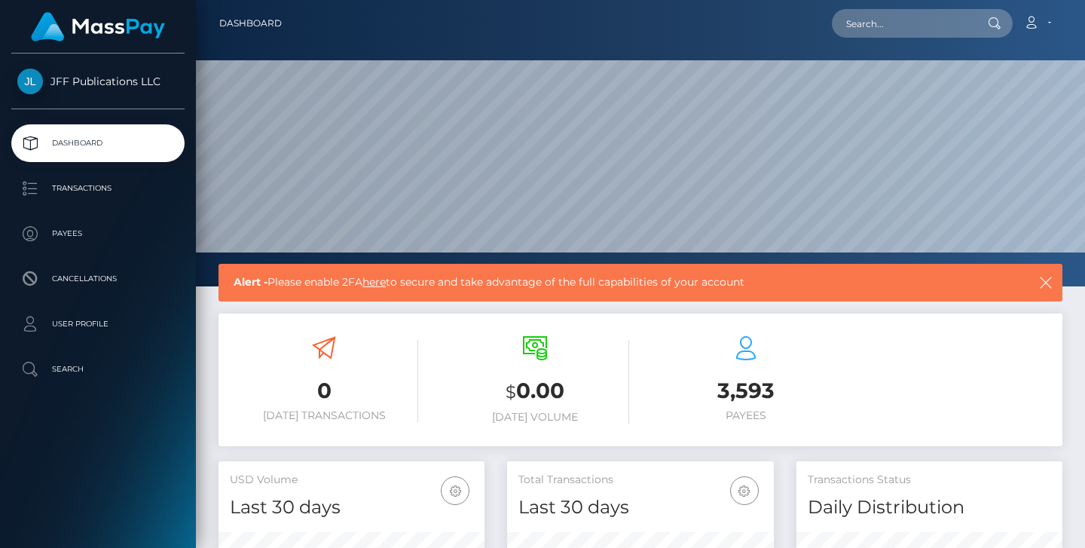 The width and height of the screenshot is (1085, 548). I want to click on a: here, so click(374, 282).